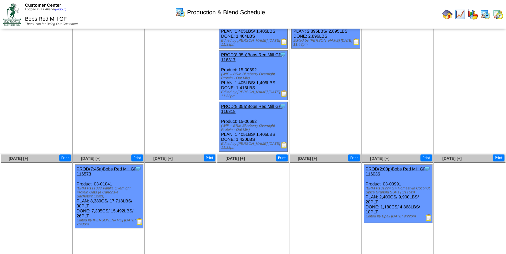 Image resolution: width=506 pixels, height=254 pixels. What do you see at coordinates (12, 14) in the screenshot?
I see `img: ZoRoCo_Logo(Green%26Foil)%20jpg.webp` at bounding box center [12, 14].